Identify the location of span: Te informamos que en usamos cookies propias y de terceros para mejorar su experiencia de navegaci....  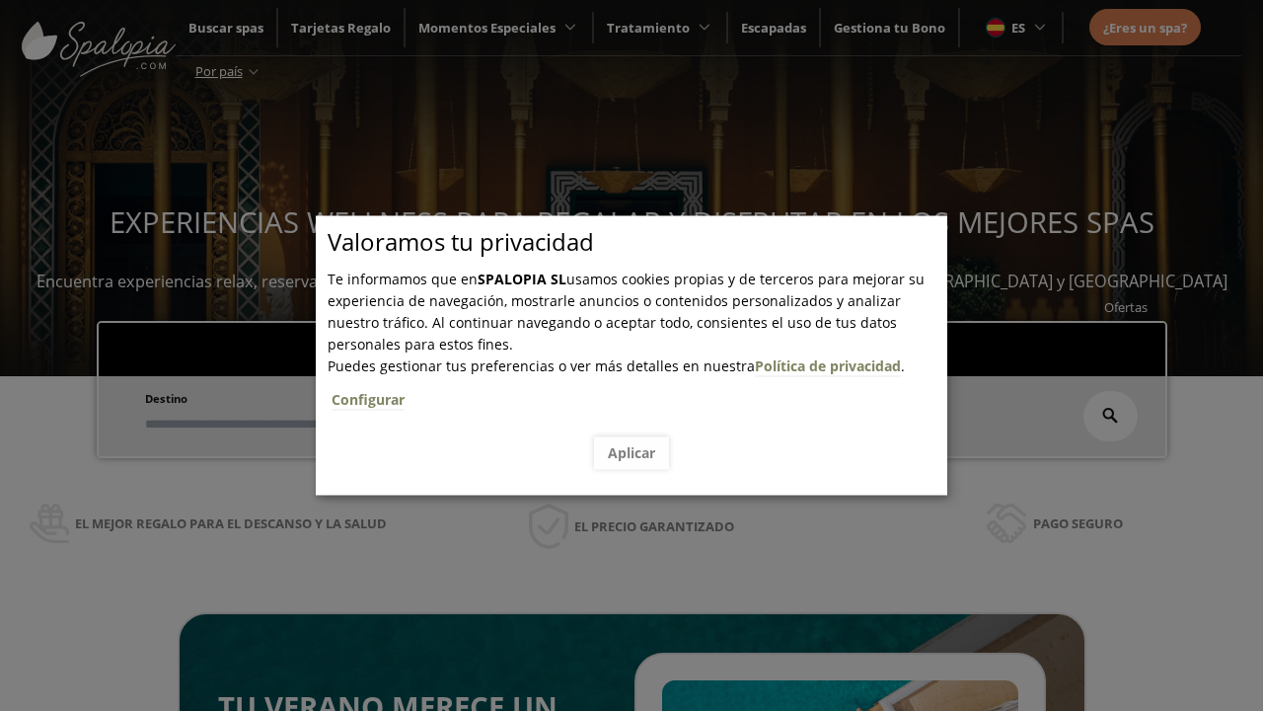
(626, 311).